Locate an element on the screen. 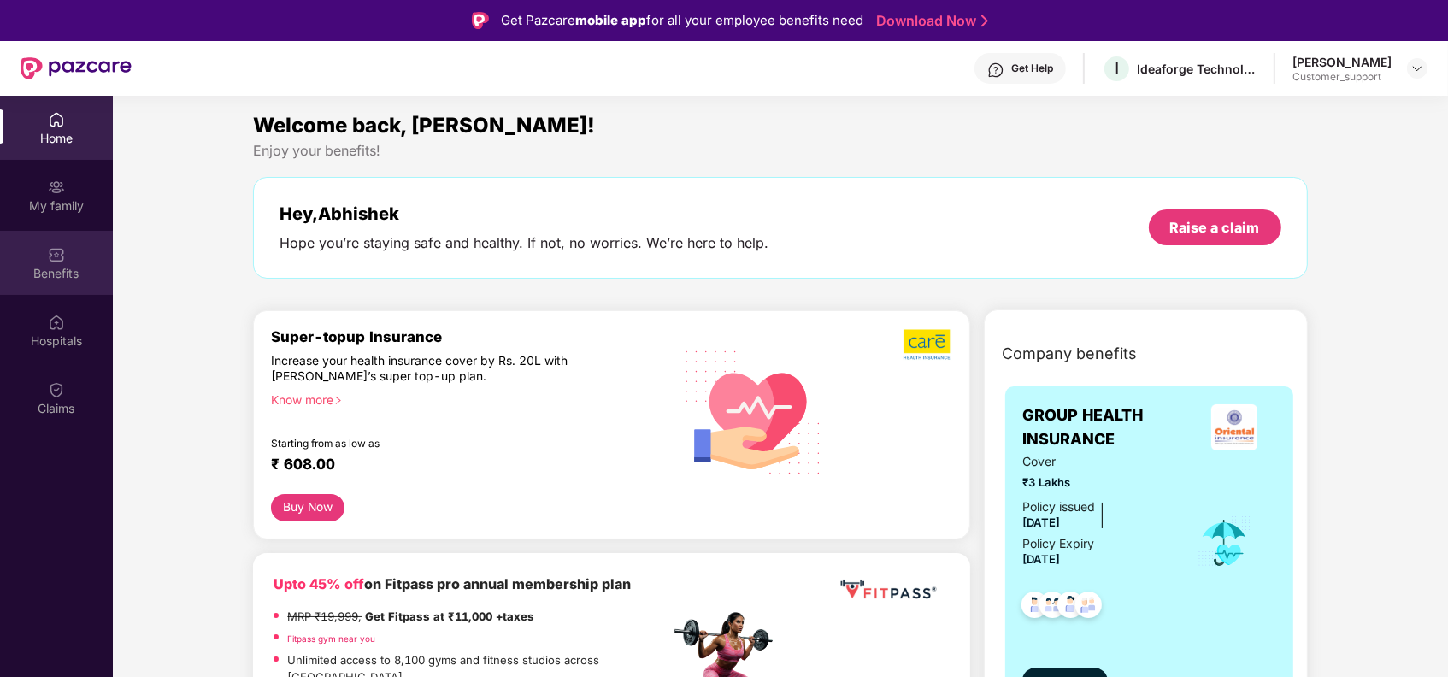 This screenshot has height=677, width=1448. span: Company benefits is located at coordinates (1070, 354).